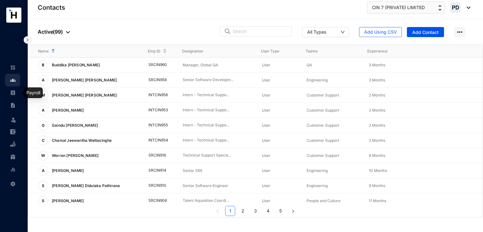 This screenshot has height=232, width=483. Describe the element at coordinates (377, 155) in the screenshot. I see `span: 8 Months` at that location.